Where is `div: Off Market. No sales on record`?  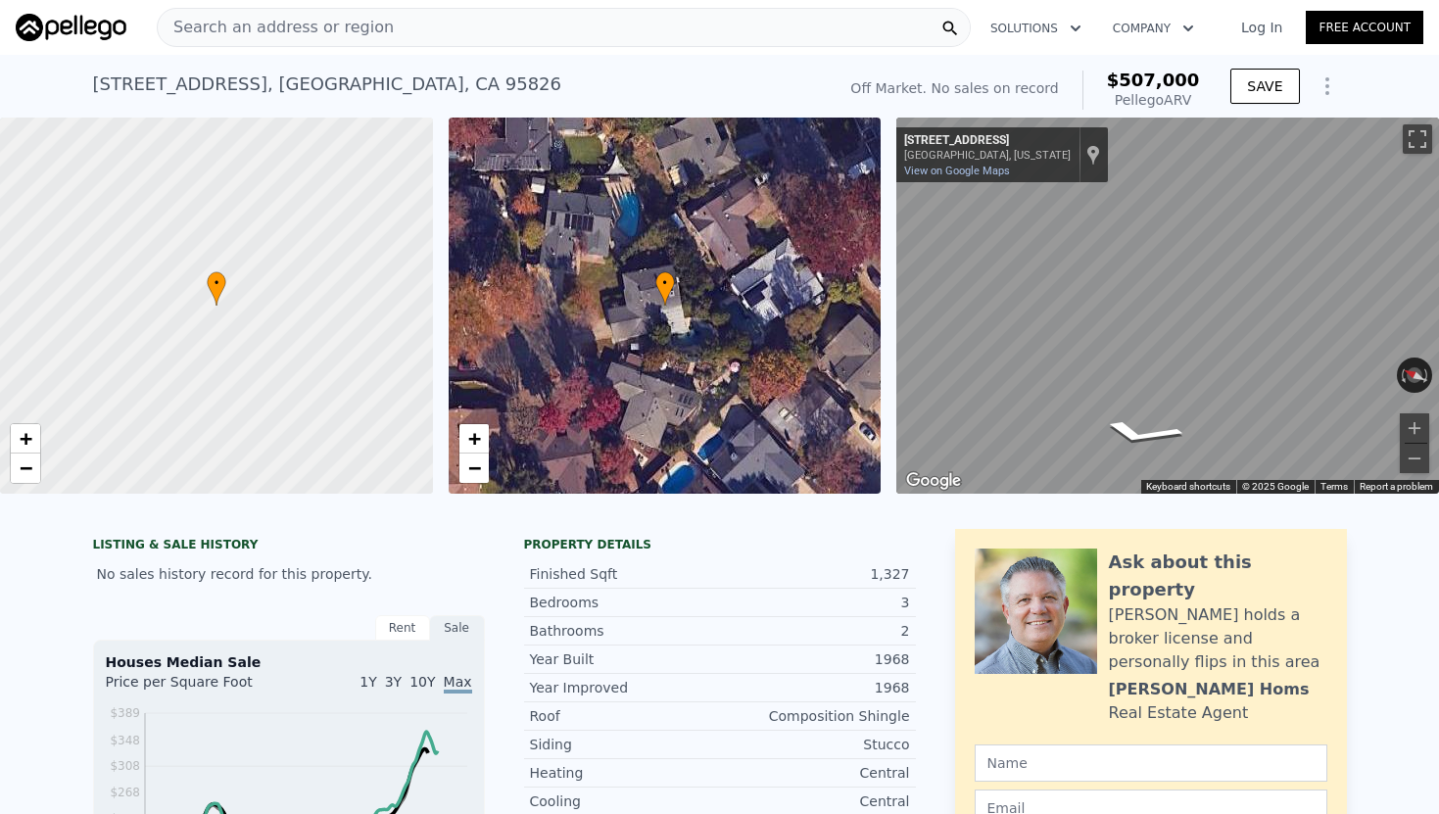
div: Off Market. No sales on record is located at coordinates (954, 88).